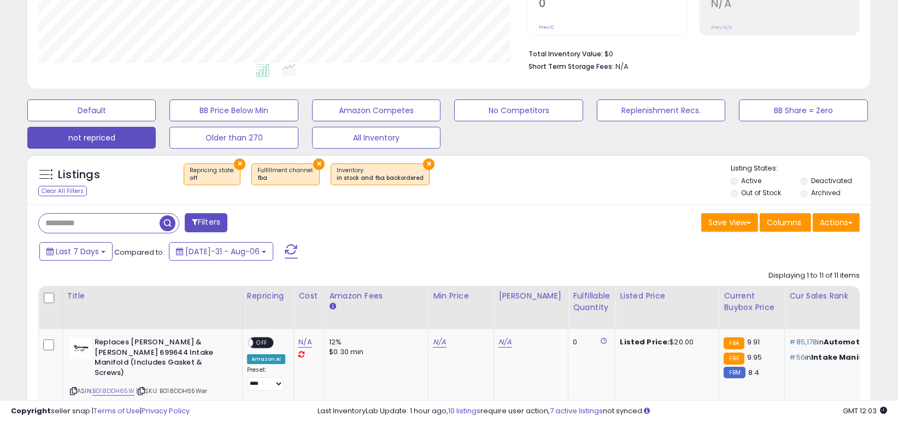 Image resolution: width=898 pixels, height=422 pixels. What do you see at coordinates (91, 110) in the screenshot?
I see `button: Default` at bounding box center [91, 110].